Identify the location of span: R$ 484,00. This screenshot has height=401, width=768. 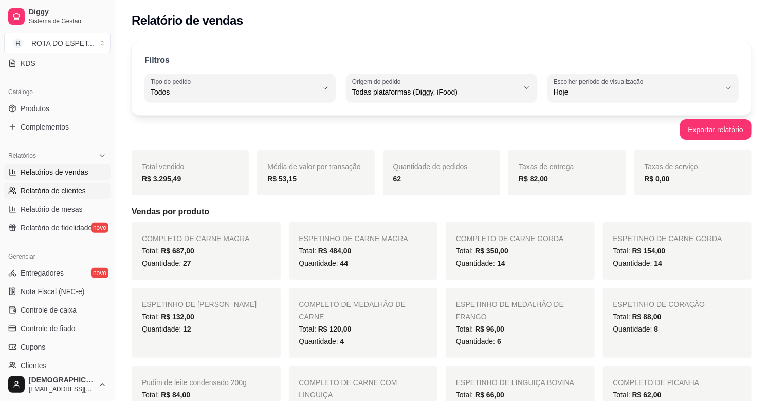
(335, 251).